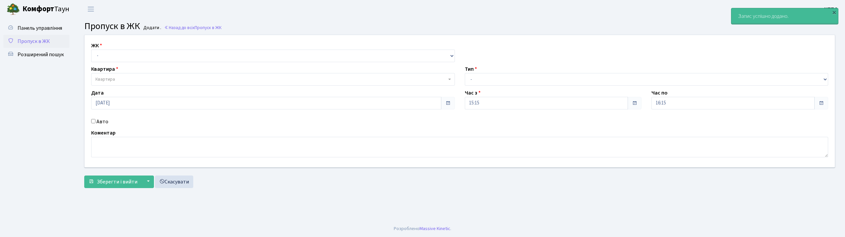 Image resolution: width=845 pixels, height=237 pixels. I want to click on span: Таун, so click(46, 9).